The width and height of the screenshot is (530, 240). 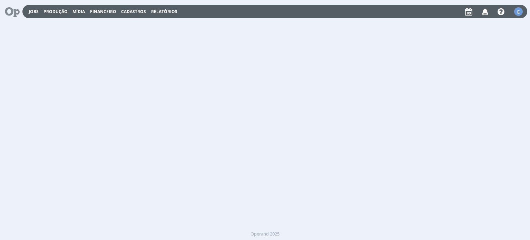 I want to click on a: Produção, so click(x=56, y=11).